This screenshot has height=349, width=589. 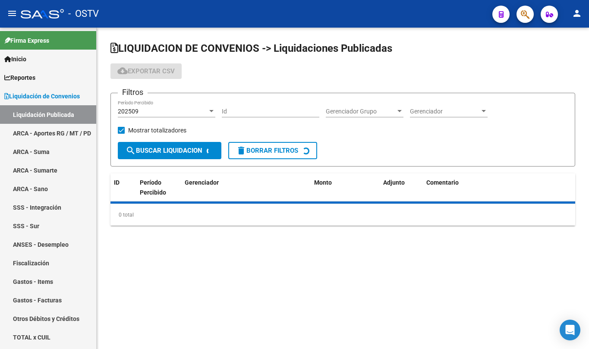 What do you see at coordinates (246, 192) in the screenshot?
I see `datatable-header-cell: Gerenciador` at bounding box center [246, 192].